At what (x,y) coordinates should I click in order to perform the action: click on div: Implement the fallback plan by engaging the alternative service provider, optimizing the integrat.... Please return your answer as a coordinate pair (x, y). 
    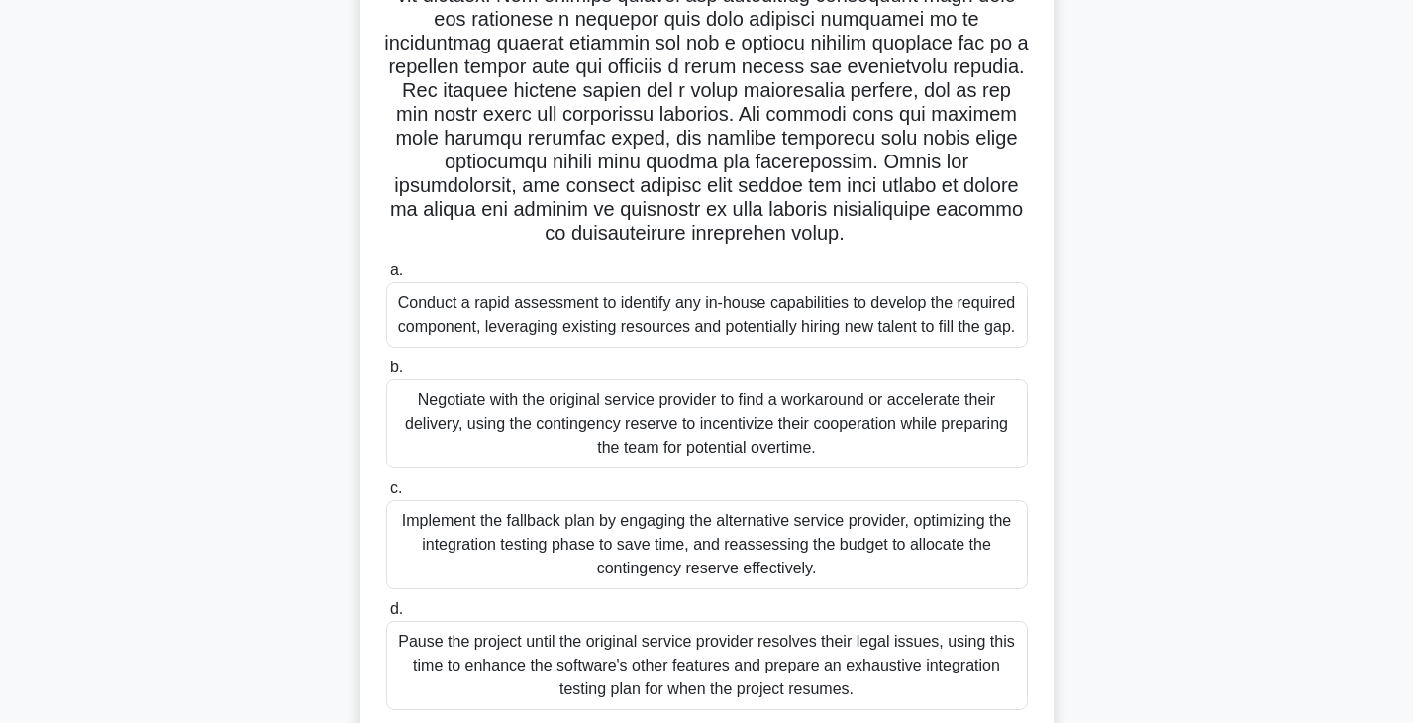
    Looking at the image, I should click on (707, 545).